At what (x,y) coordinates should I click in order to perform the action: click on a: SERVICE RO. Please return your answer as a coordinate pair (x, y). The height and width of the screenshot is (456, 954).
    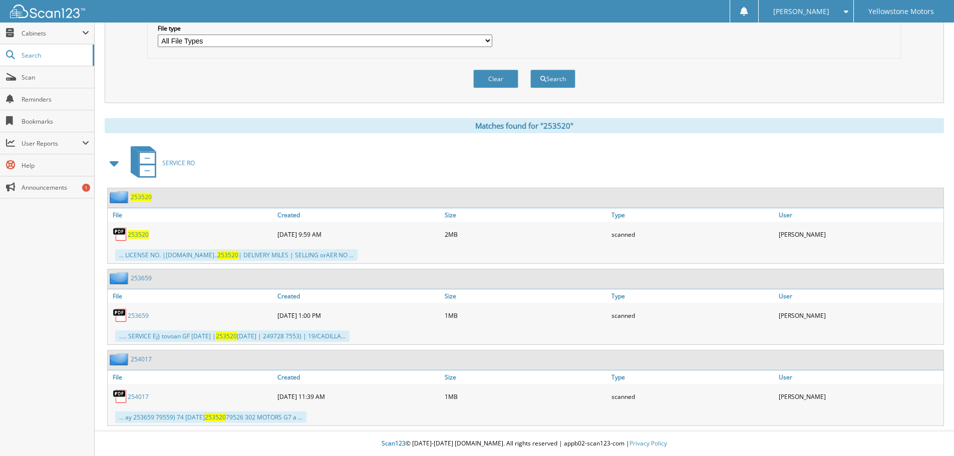
    Looking at the image, I should click on (160, 163).